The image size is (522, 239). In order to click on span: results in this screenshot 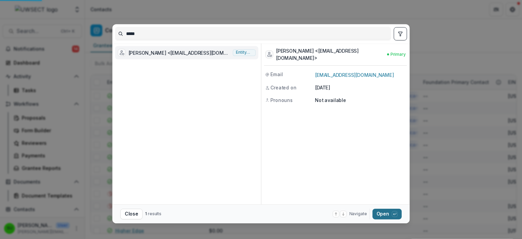, I will do `click(155, 214)`.